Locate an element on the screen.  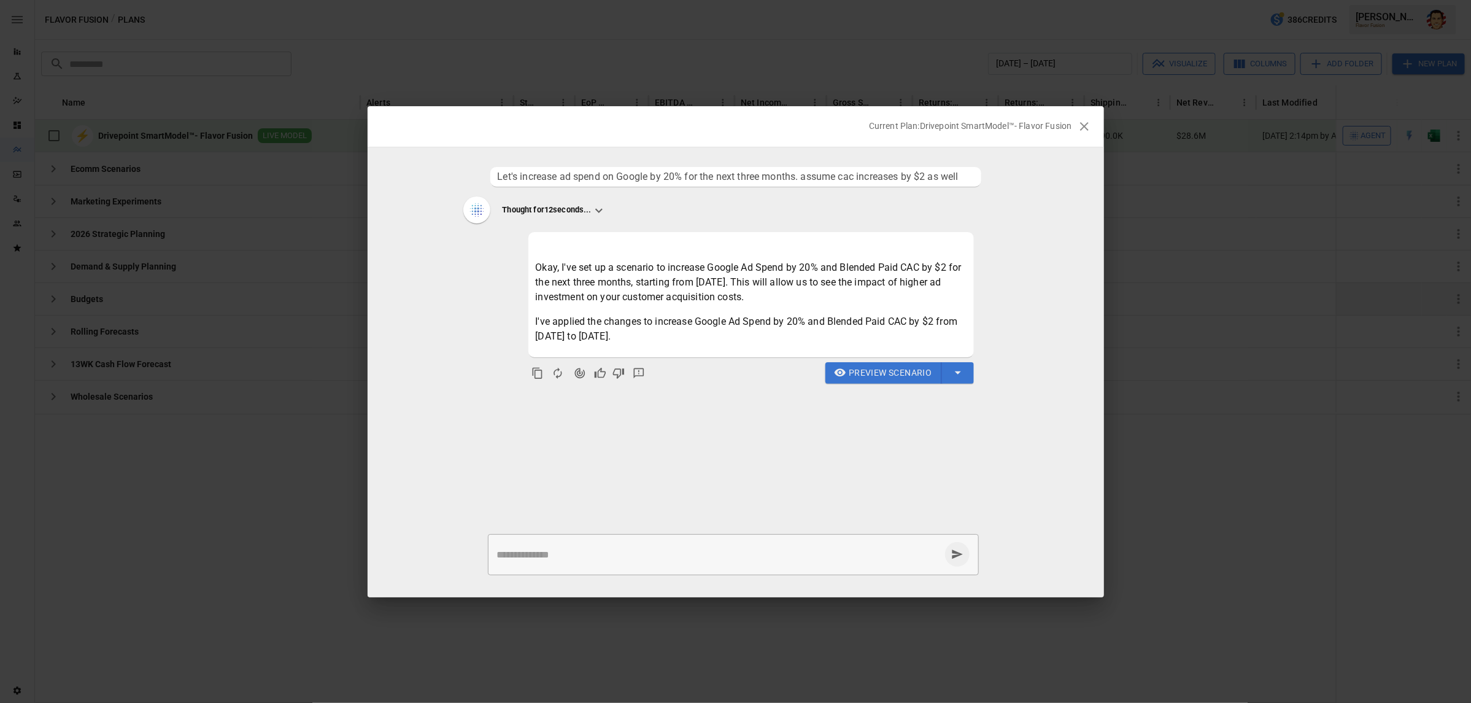
p: I've applied the changes to increase Google Ad Spend by 20% and Blended Paid CAC by $2 from [DATE... is located at coordinates (751, 329).